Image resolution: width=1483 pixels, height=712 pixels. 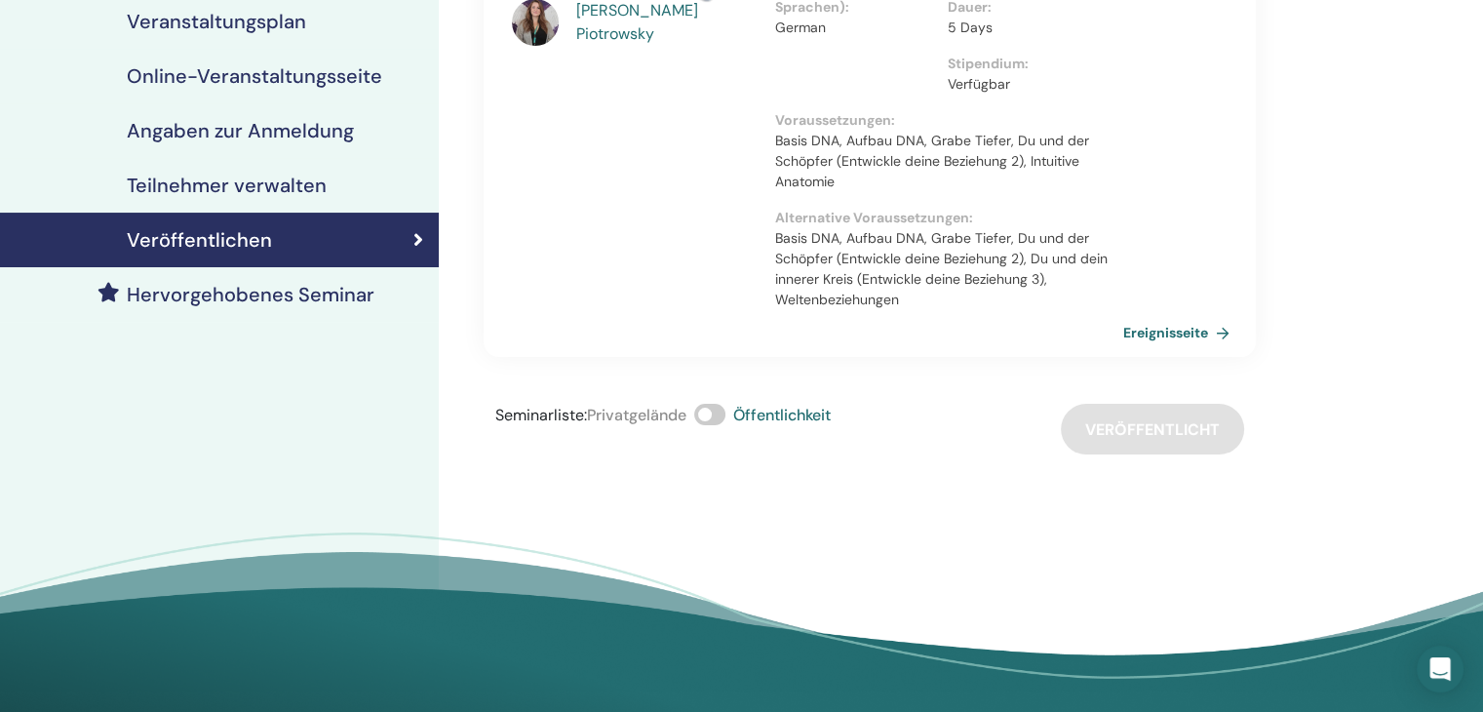 What do you see at coordinates (1028, 27) in the screenshot?
I see `p: 5 Days` at bounding box center [1028, 27].